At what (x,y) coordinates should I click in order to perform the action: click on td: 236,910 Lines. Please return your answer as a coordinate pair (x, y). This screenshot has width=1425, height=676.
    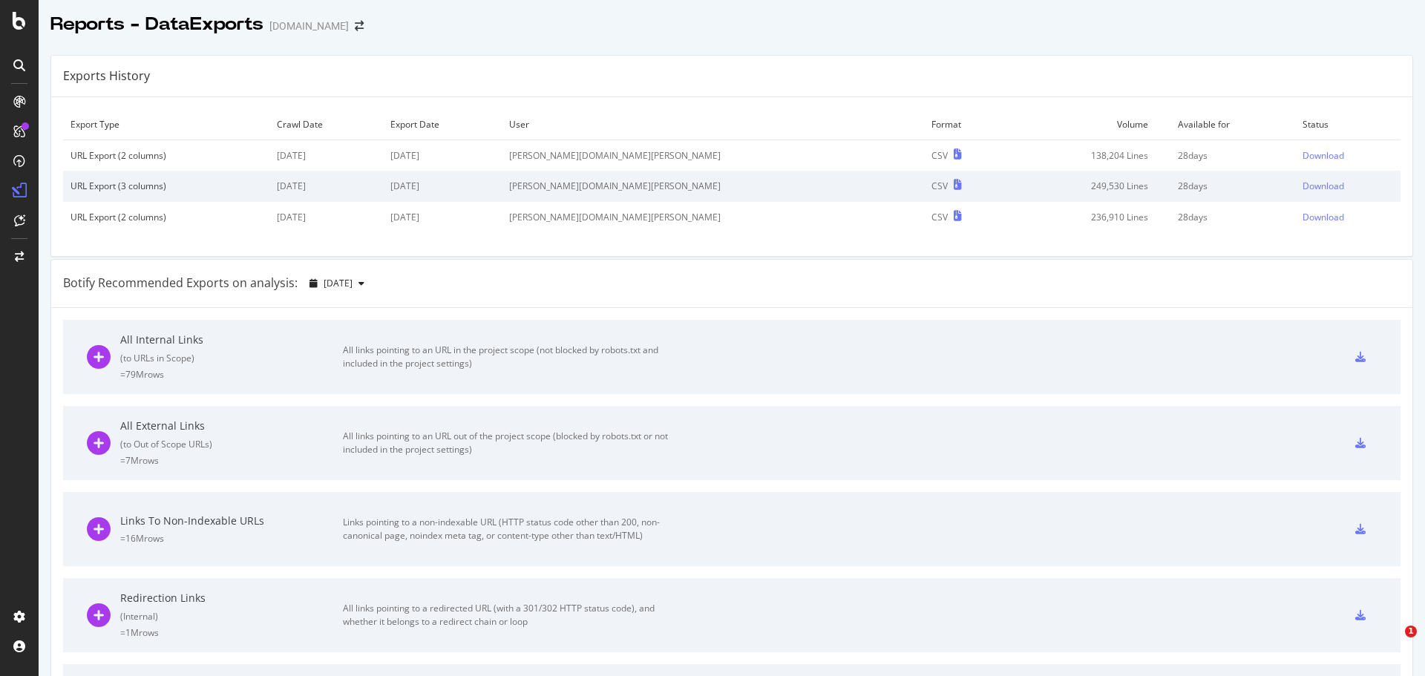
    Looking at the image, I should click on (1089, 217).